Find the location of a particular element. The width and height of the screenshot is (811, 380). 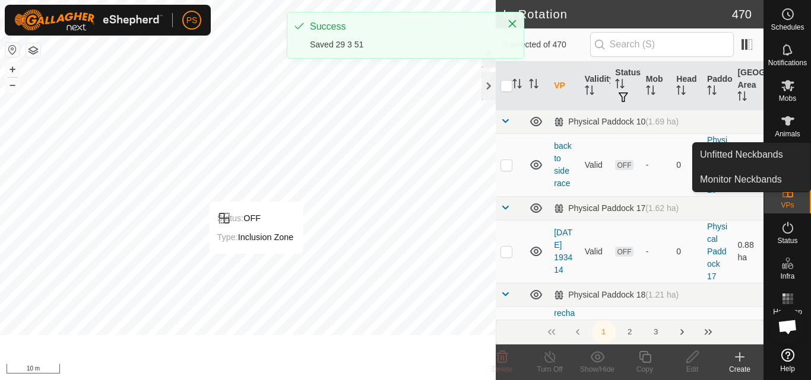

th: Mob is located at coordinates (656, 86).